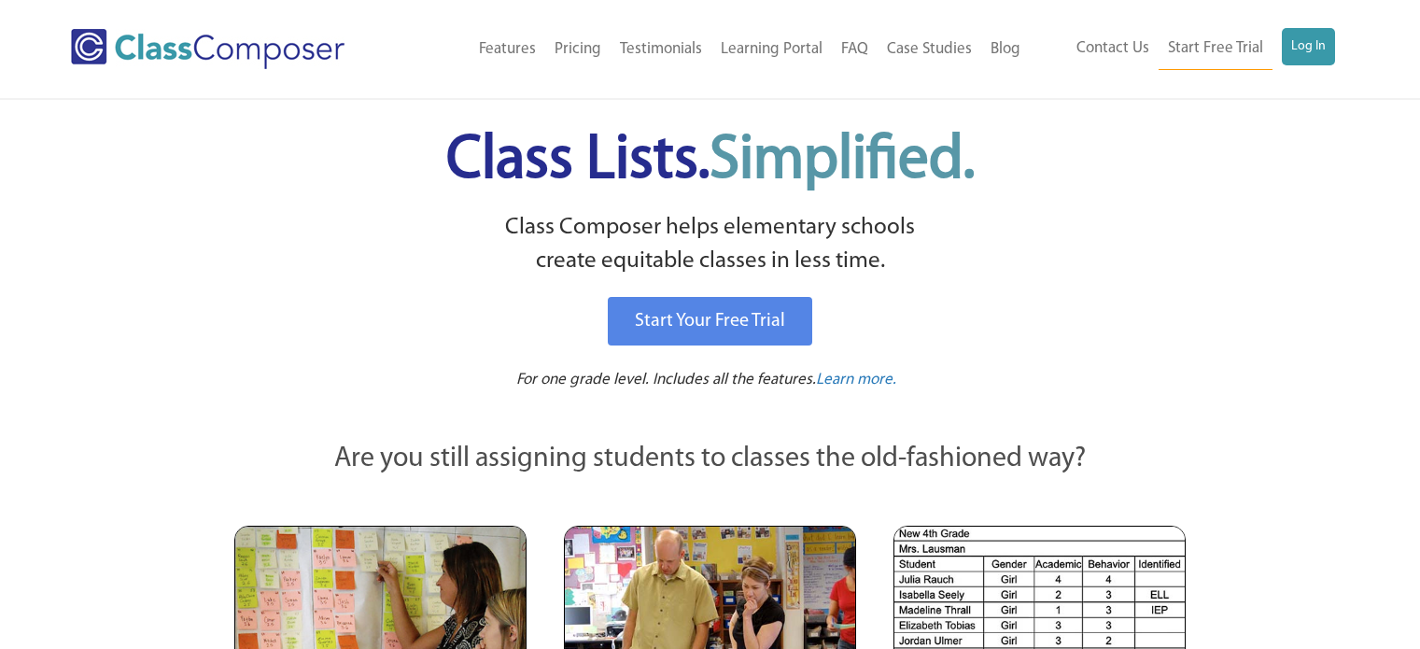 The width and height of the screenshot is (1420, 649). What do you see at coordinates (709, 321) in the screenshot?
I see `a: Start Your Free Trial` at bounding box center [709, 321].